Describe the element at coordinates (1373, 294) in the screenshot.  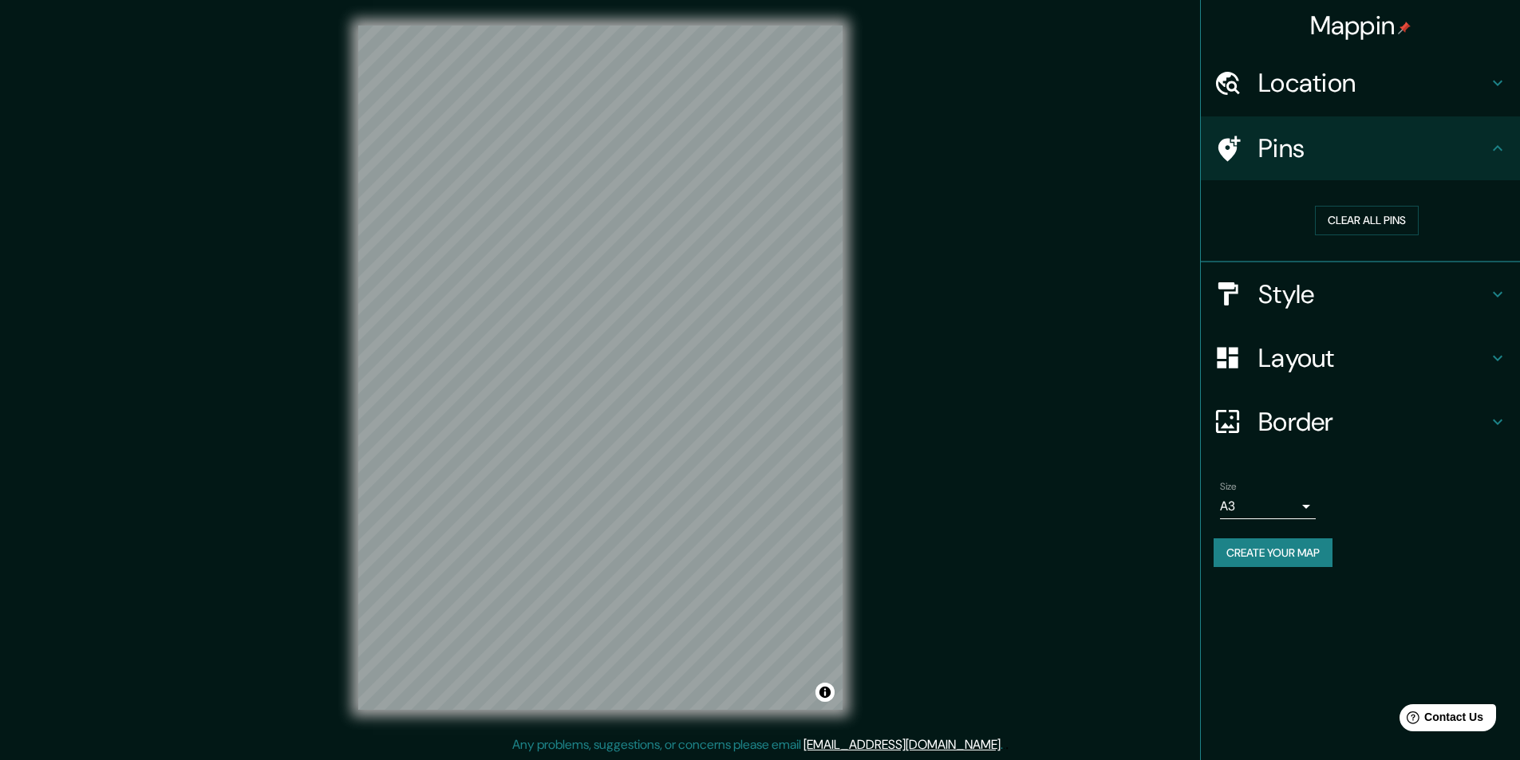
I see `h4: Style` at that location.